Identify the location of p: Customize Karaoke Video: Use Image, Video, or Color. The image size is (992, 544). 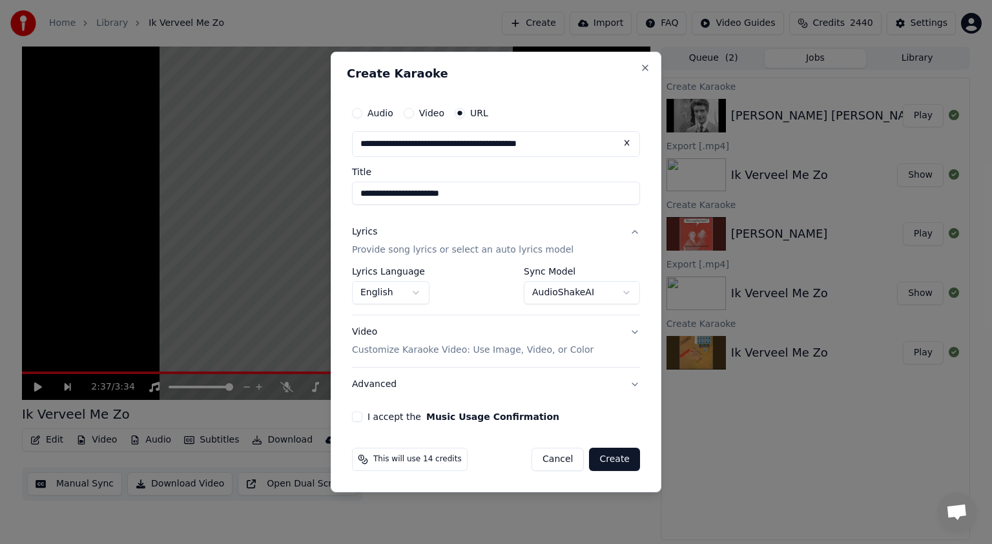
(473, 350).